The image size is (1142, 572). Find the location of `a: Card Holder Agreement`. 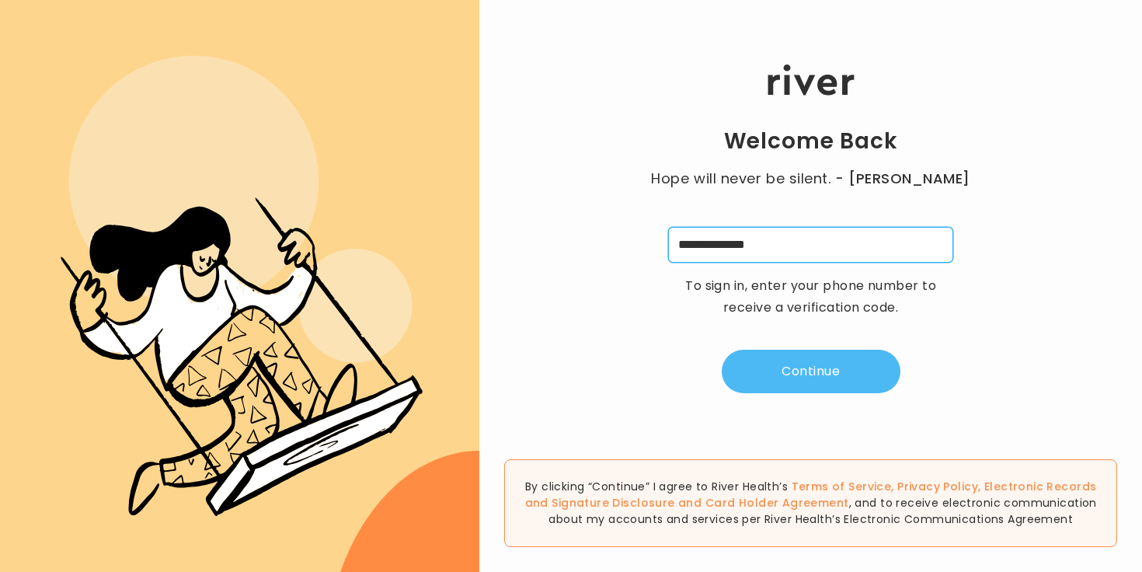

a: Card Holder Agreement is located at coordinates (777, 503).